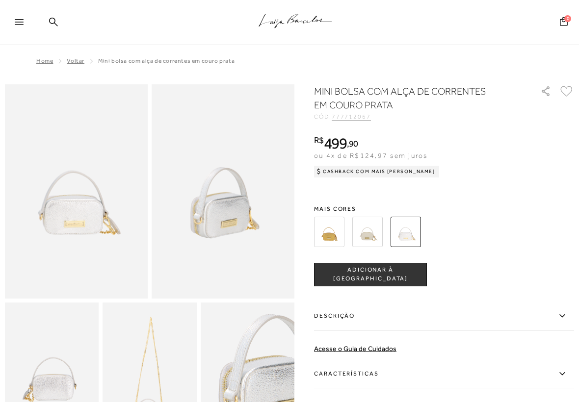  I want to click on h1: MINI BOLSA COM ALÇA DE CORRENTES EM COURO PRATA, so click(405, 98).